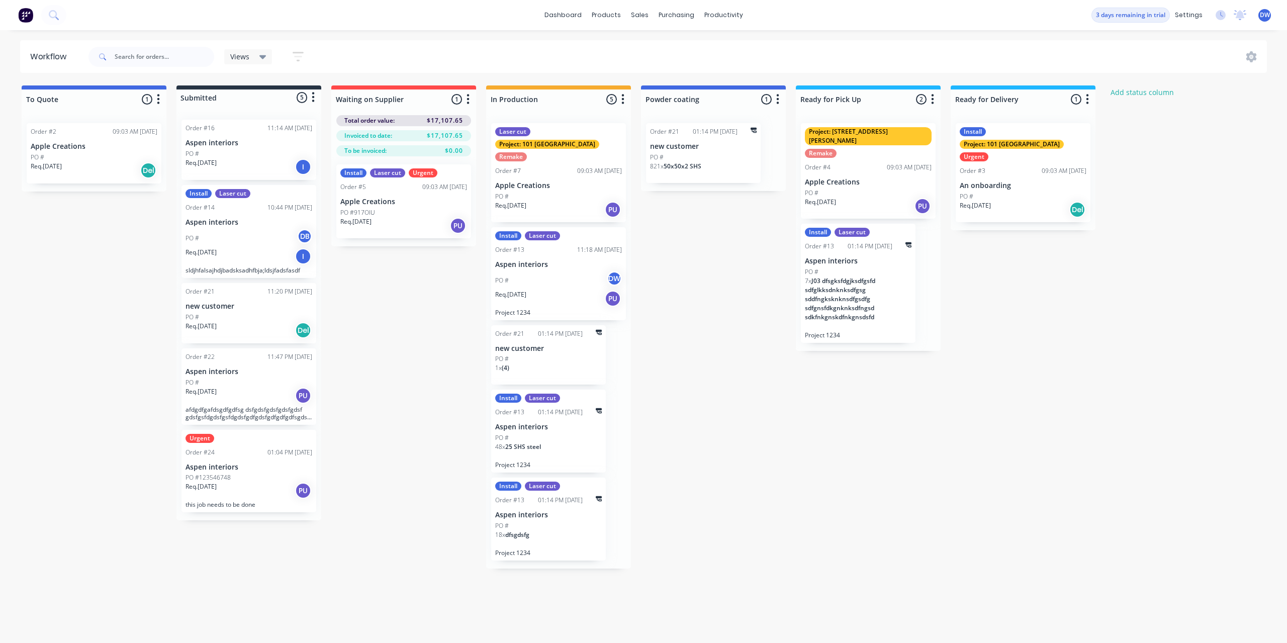 Image resolution: width=1287 pixels, height=643 pixels. I want to click on p: An onboarding, so click(1023, 186).